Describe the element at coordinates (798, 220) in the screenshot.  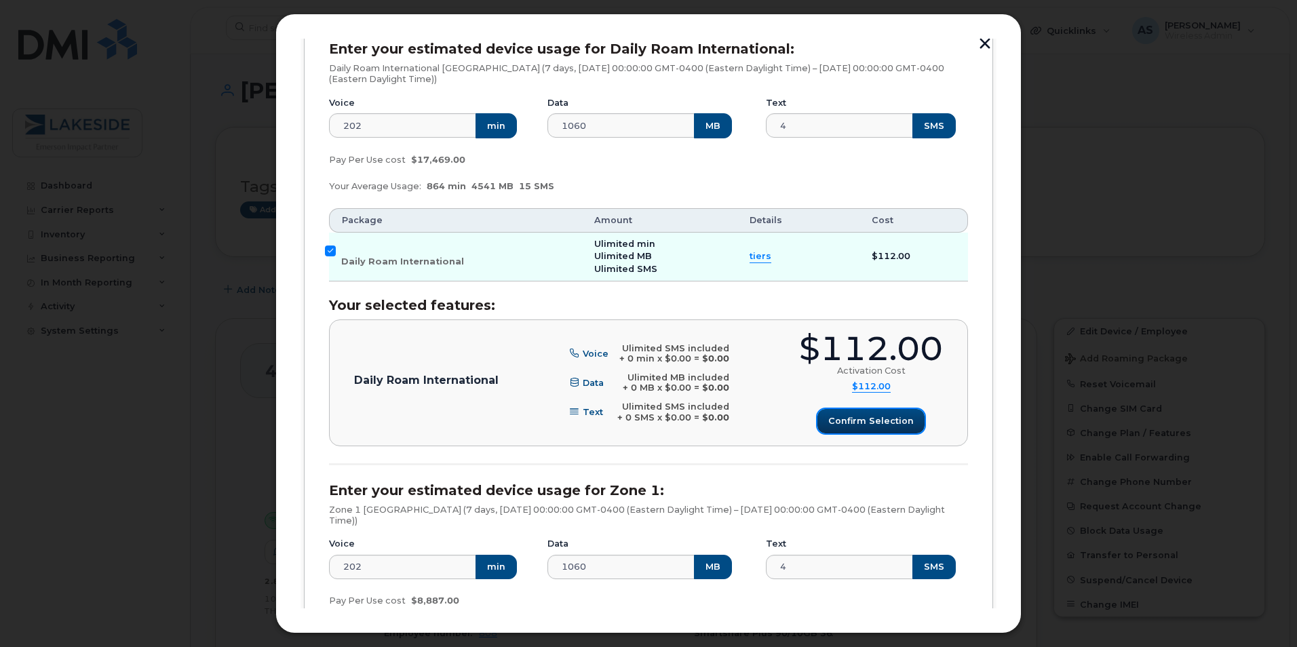
I see `th: Details` at that location.